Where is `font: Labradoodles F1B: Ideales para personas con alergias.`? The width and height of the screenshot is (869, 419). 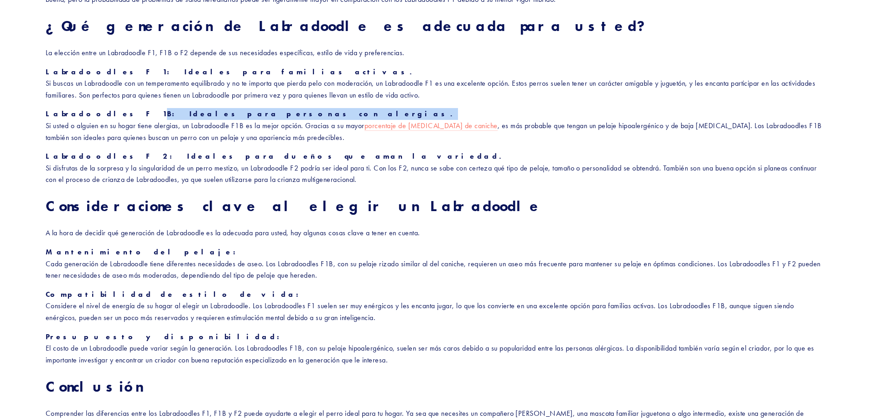
font: Labradoodles F1B: Ideales para personas con alergias. is located at coordinates (252, 114).